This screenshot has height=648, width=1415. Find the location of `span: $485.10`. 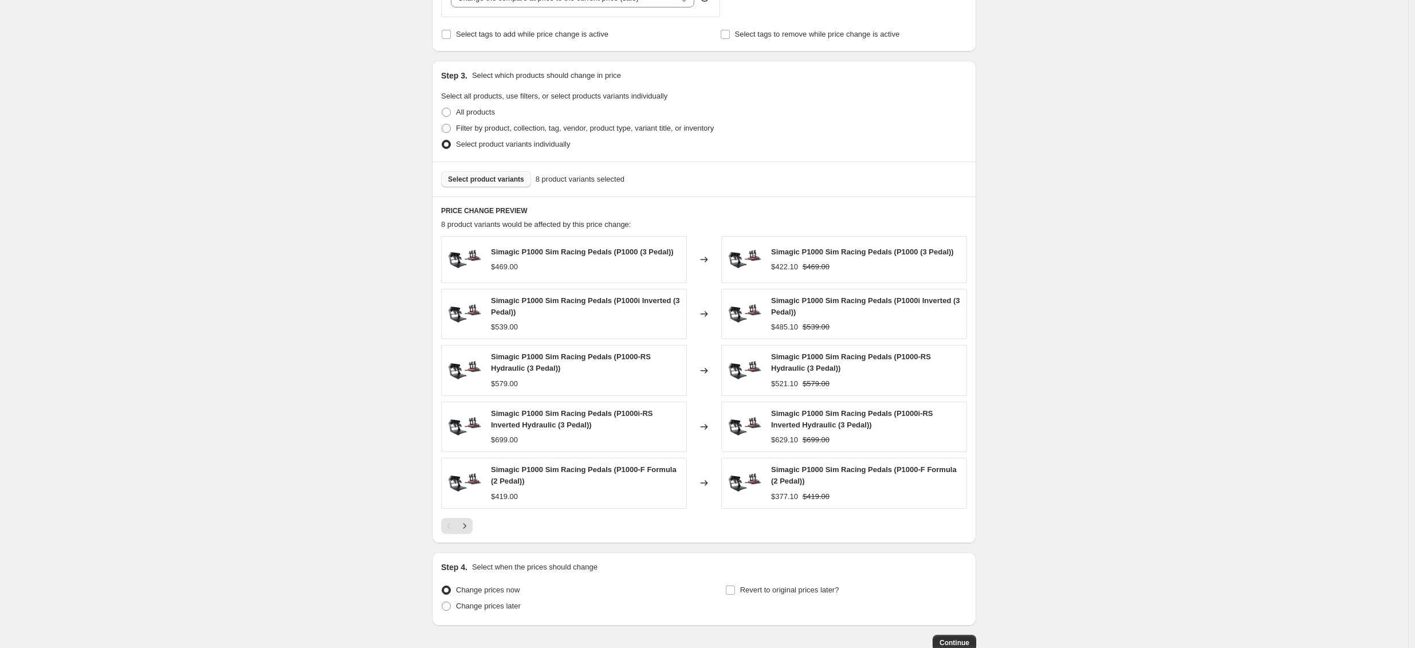

span: $485.10 is located at coordinates (784, 326).